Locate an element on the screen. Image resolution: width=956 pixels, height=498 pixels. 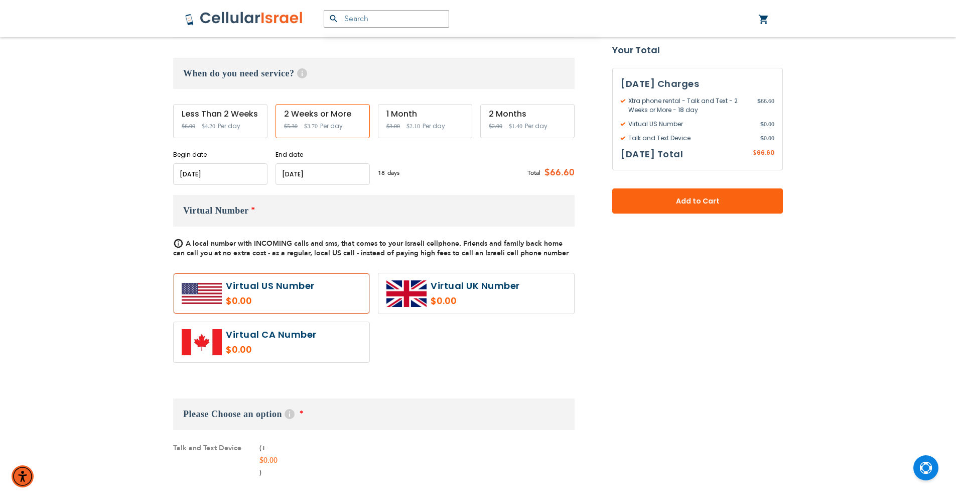
span: $1.40 is located at coordinates (516, 126).